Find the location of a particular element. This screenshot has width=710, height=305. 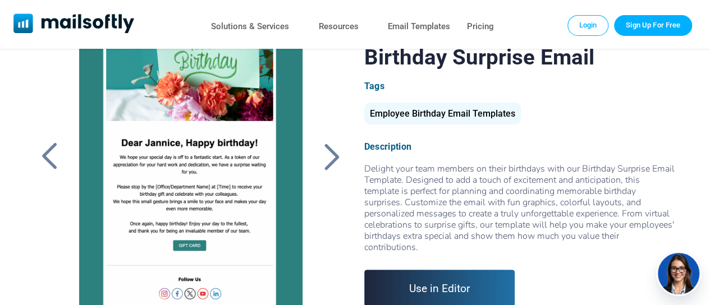

a: Employee Birthday Email Templates is located at coordinates (442, 115).